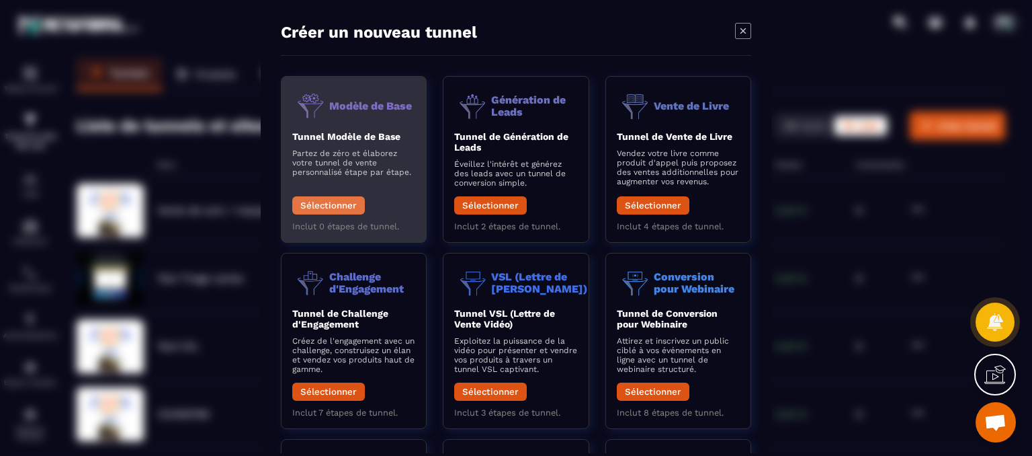 This screenshot has height=456, width=1032. I want to click on p: Inclut 7 étapes de tunnel., so click(354, 412).